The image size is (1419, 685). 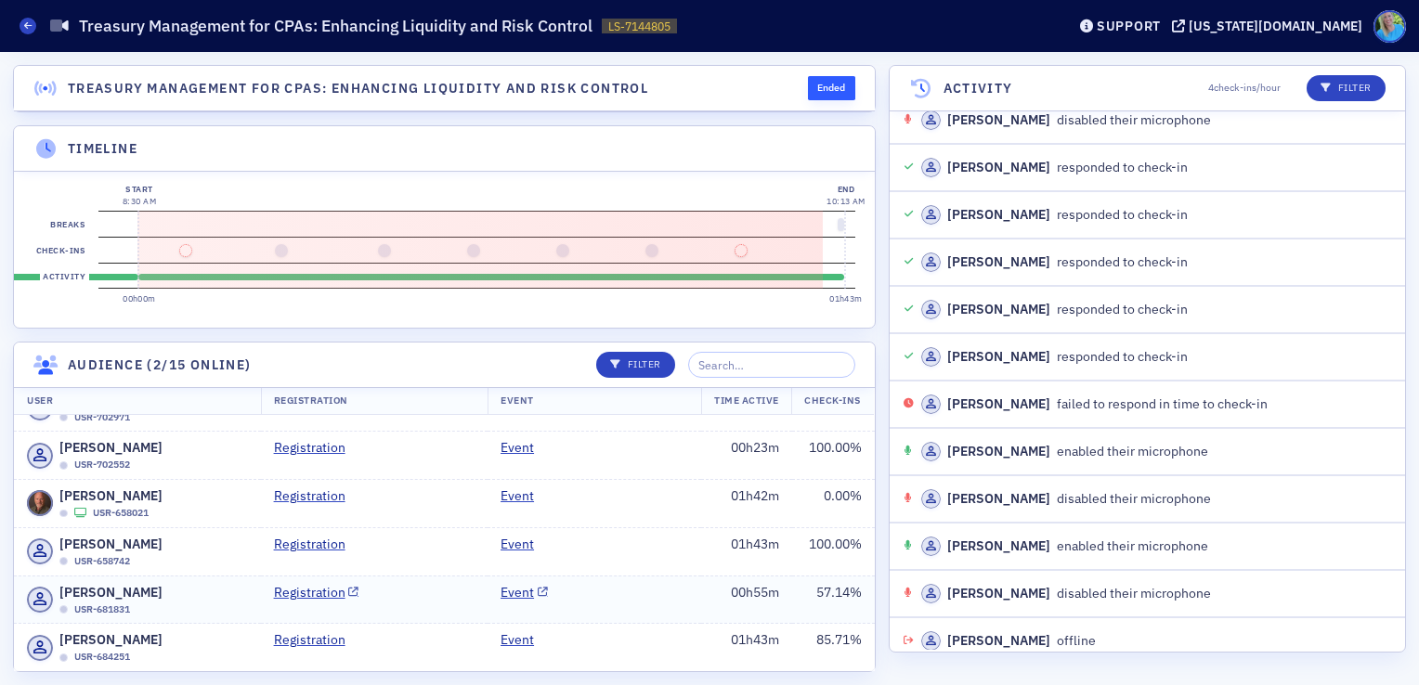 I want to click on span: USR-681831, so click(x=102, y=610).